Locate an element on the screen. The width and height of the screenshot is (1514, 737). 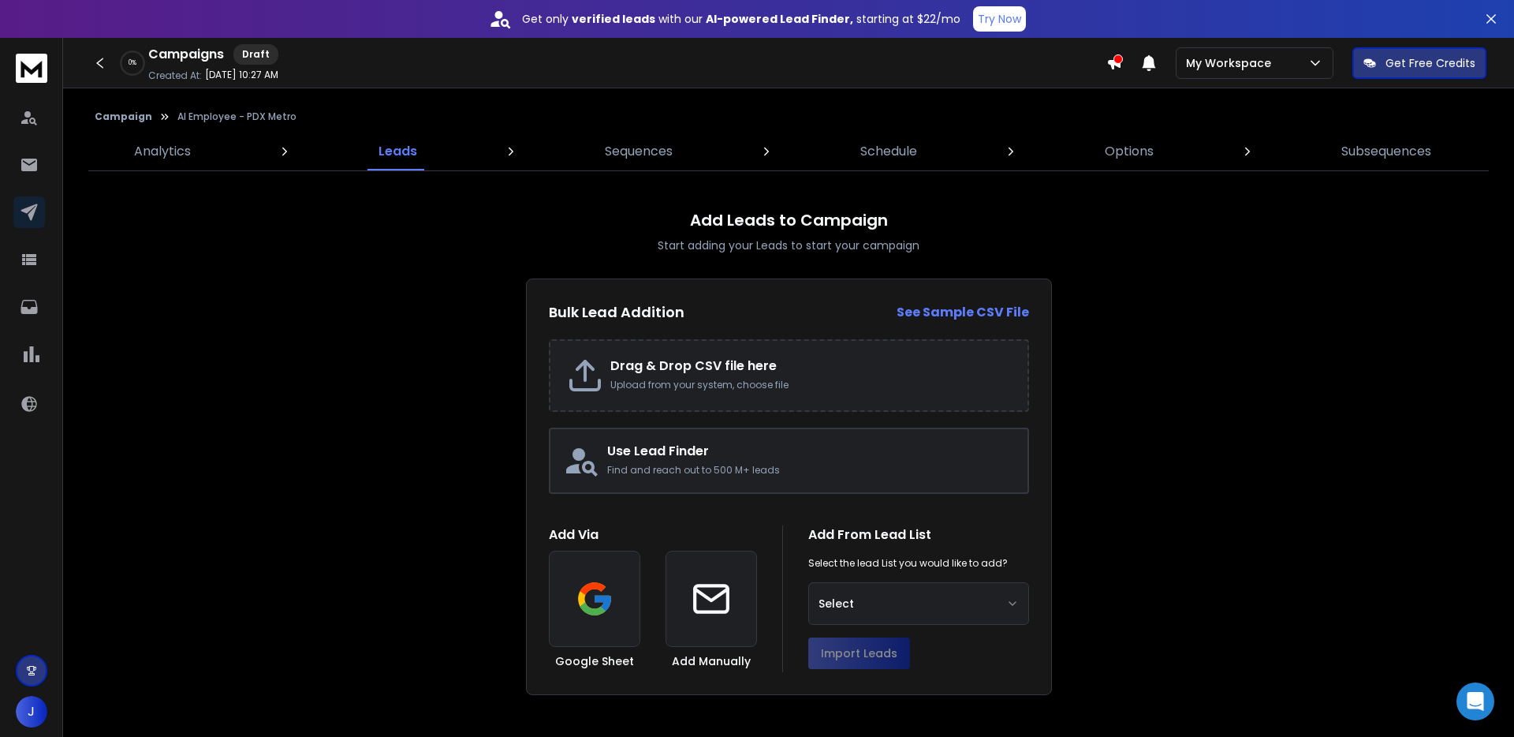
p: Get Free Credits is located at coordinates (1431, 63).